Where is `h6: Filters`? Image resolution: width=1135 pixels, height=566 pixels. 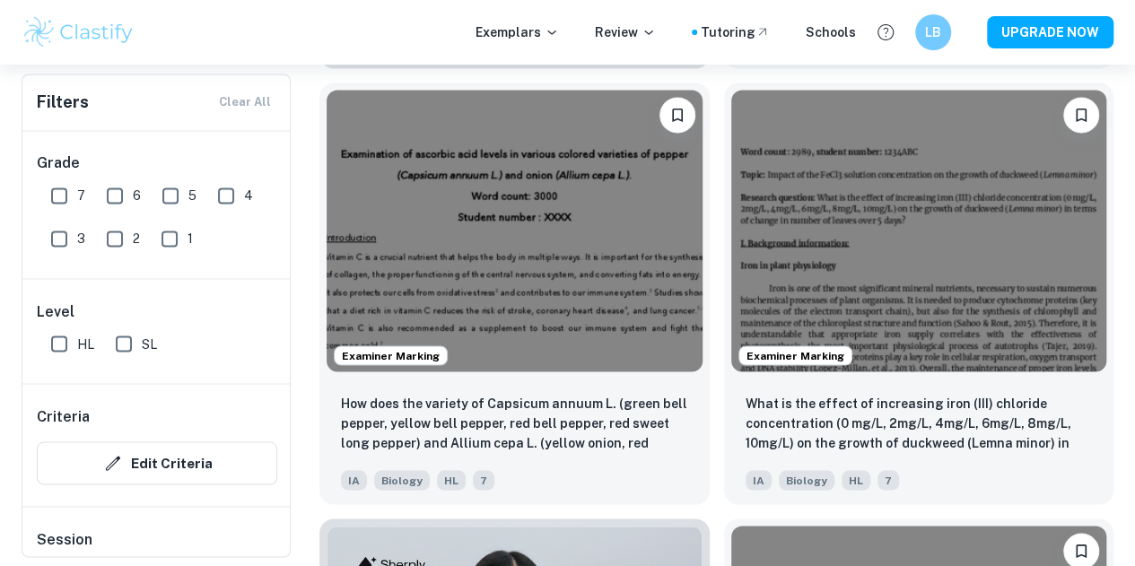 h6: Filters is located at coordinates (63, 102).